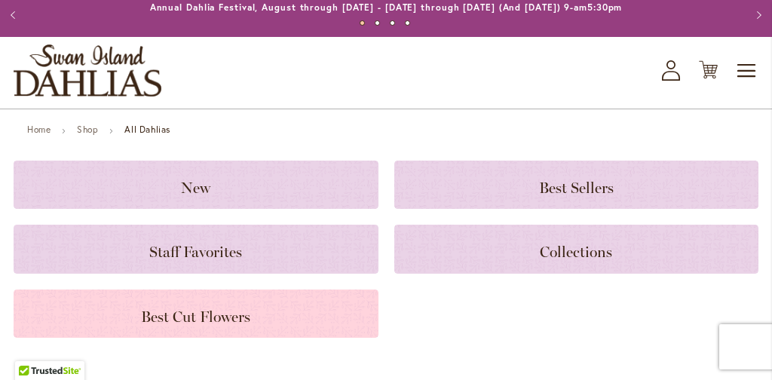  Describe the element at coordinates (195, 252) in the screenshot. I see `span: Staff Favorites` at that location.